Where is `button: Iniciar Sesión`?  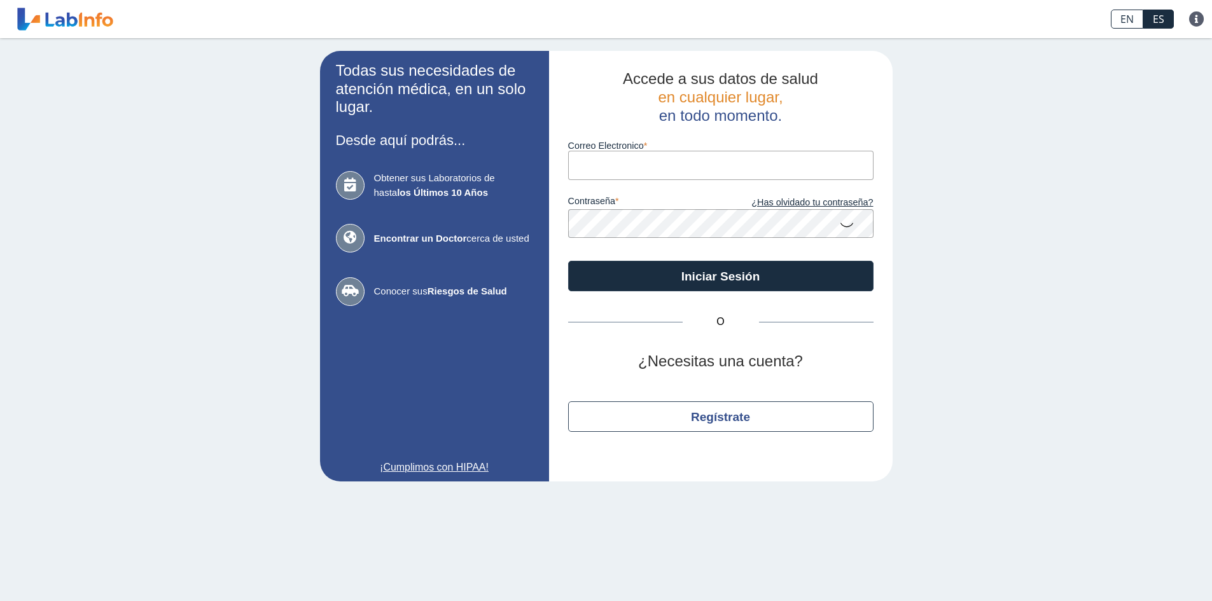 button: Iniciar Sesión is located at coordinates (721, 276).